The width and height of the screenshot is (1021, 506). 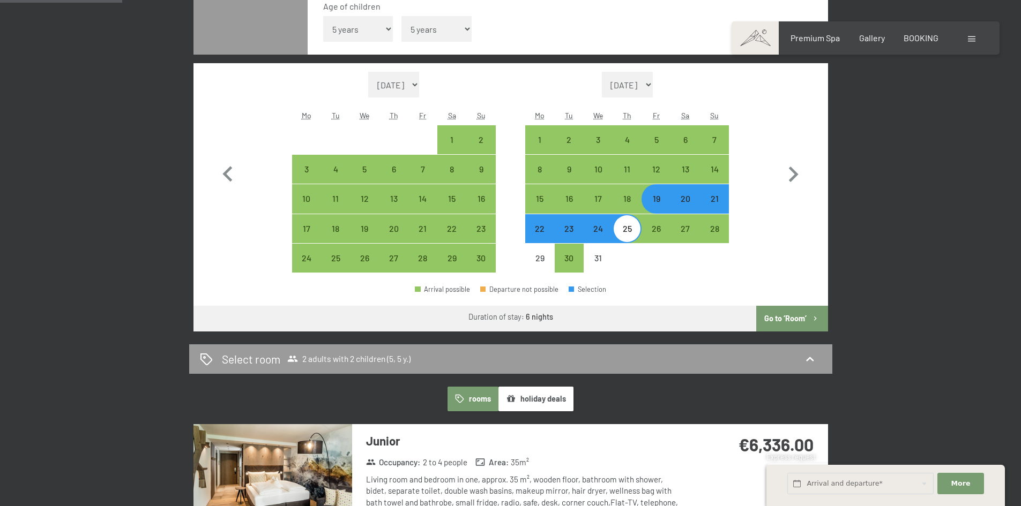 What do you see at coordinates (627, 115) in the screenshot?
I see `abbr: Thursday` at bounding box center [627, 115].